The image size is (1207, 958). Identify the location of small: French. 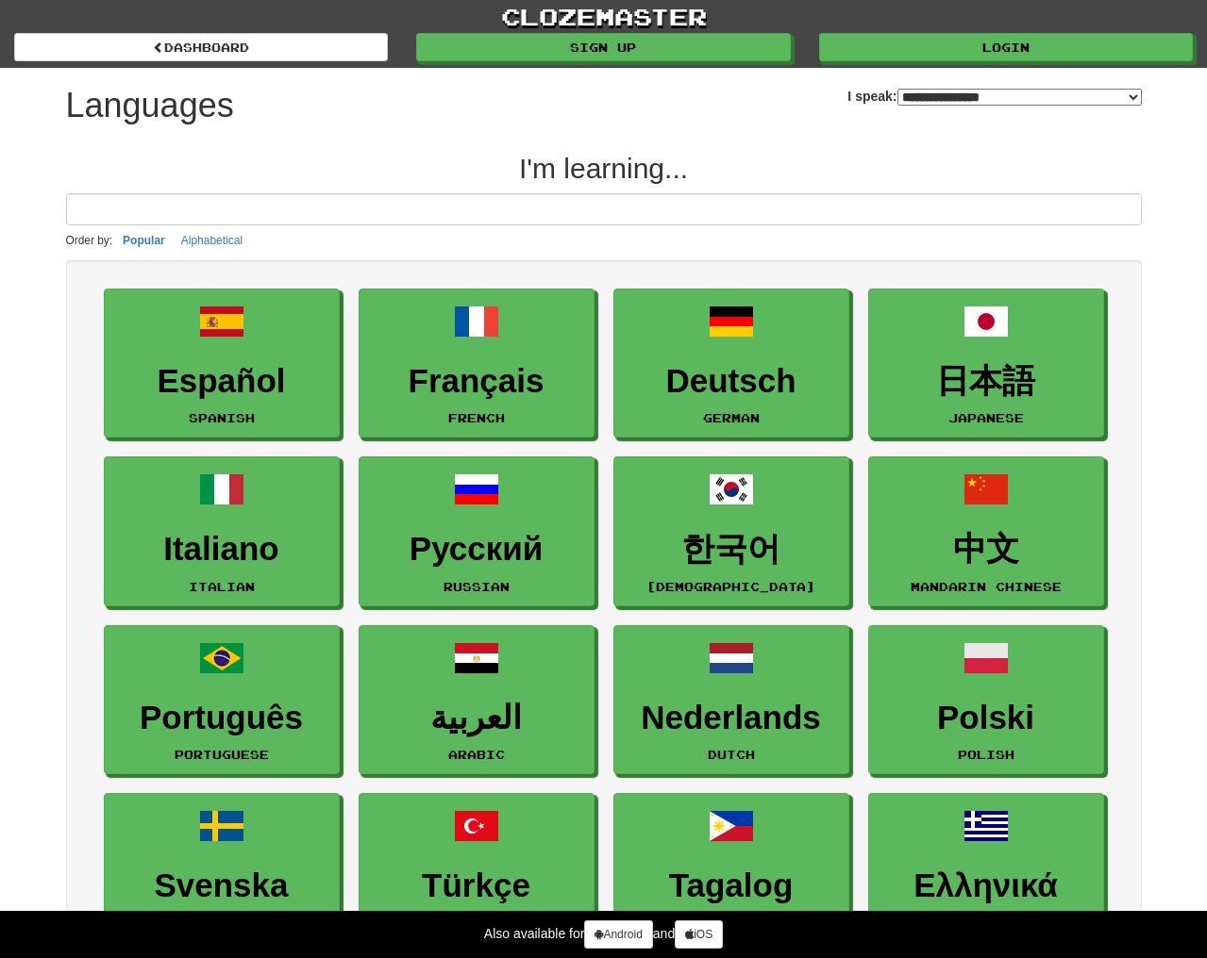
(476, 418).